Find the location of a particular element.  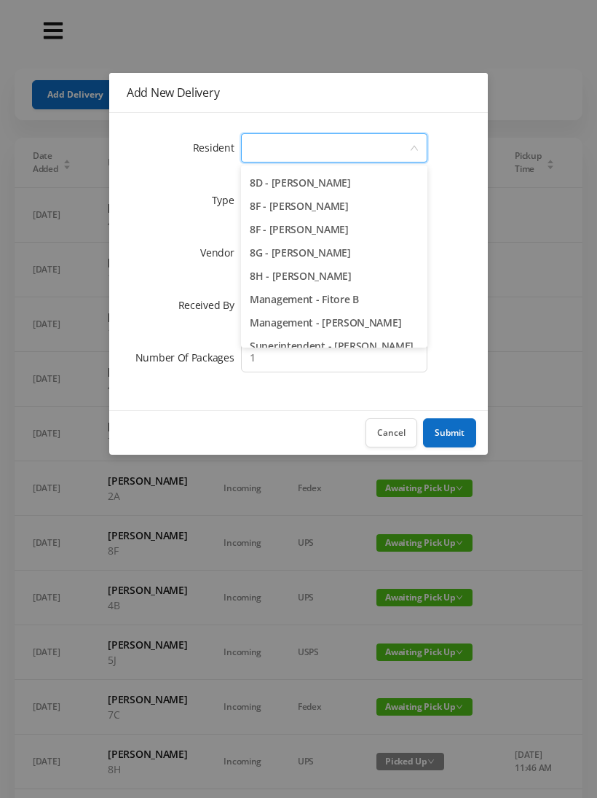

form: Add New Delivery is located at coordinates (299, 253).